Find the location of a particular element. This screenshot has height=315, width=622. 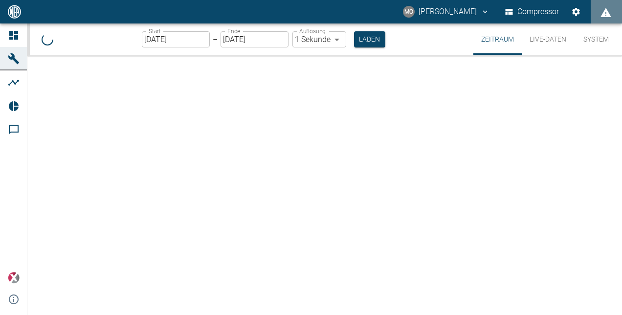

div: 1 Sekunde is located at coordinates (319, 39).